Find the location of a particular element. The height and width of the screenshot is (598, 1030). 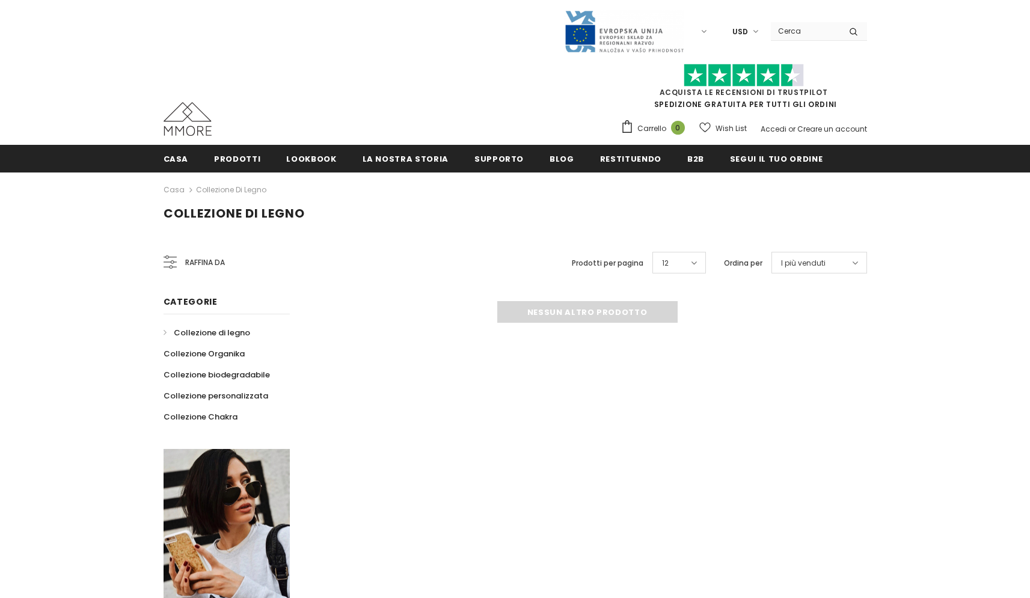

span: Raffina da is located at coordinates (205, 263).